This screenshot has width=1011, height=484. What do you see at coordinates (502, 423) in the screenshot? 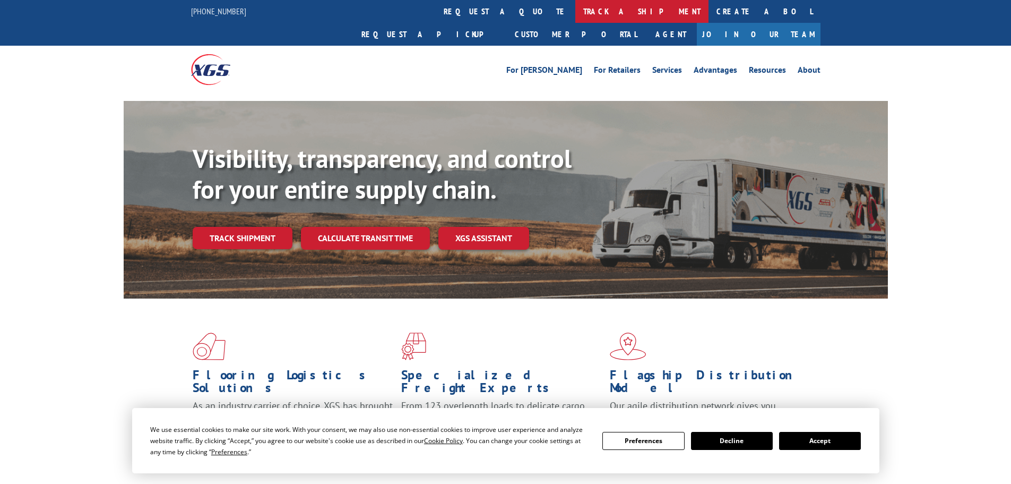
I see `p: From 123 overlength loads to delicate cargo, our experienced staff knows the best way to move you...` at bounding box center [502, 423].